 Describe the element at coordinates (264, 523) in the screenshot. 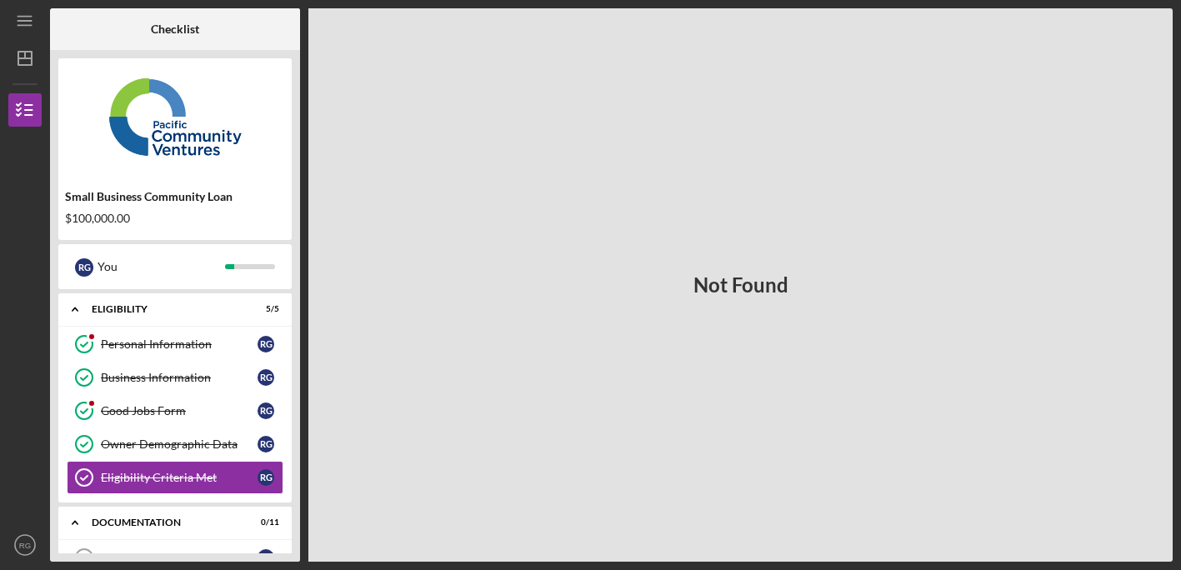

I see `div: 0 / 11` at that location.